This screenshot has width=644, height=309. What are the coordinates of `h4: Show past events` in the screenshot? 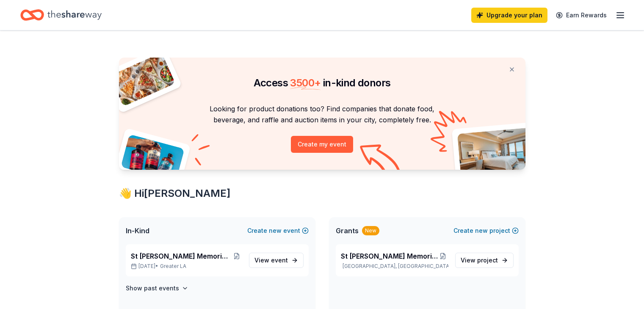 It's located at (153, 289).